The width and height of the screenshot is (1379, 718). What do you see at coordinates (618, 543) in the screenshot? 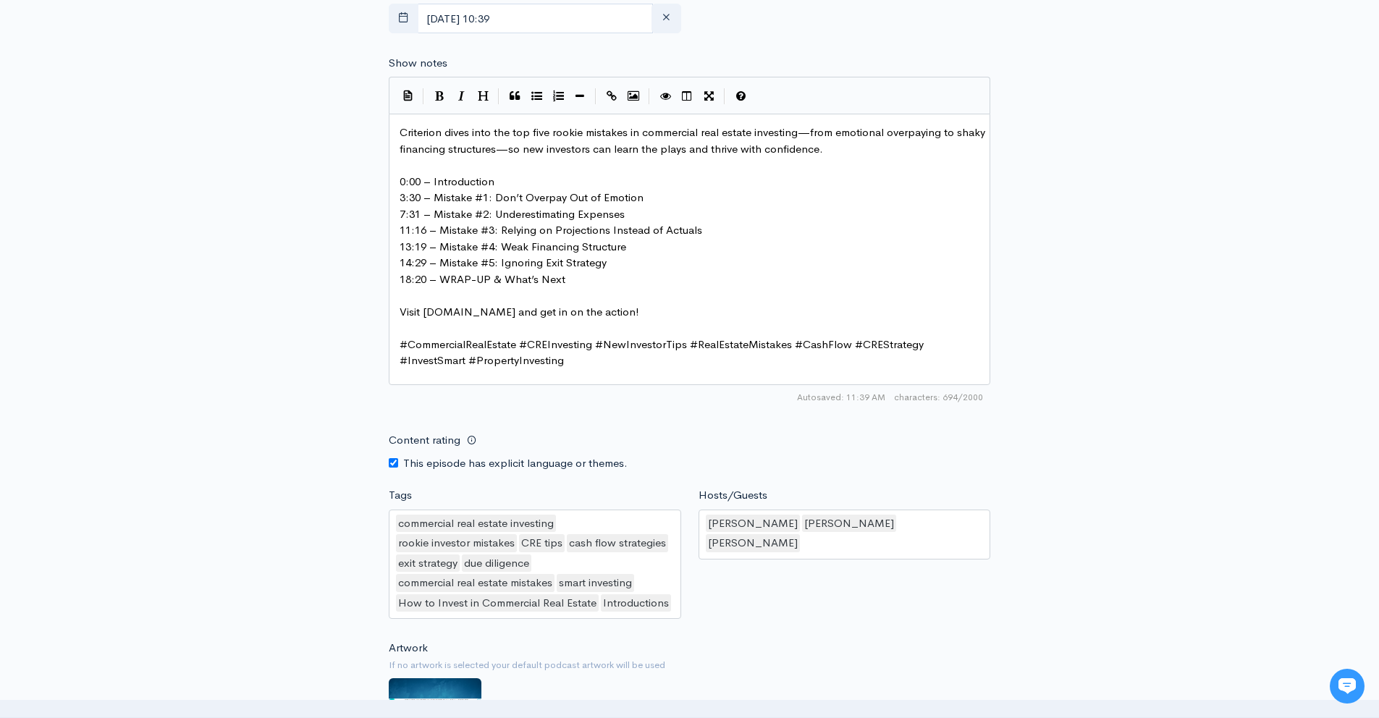
I see `div: cash flow strategies` at bounding box center [618, 543].